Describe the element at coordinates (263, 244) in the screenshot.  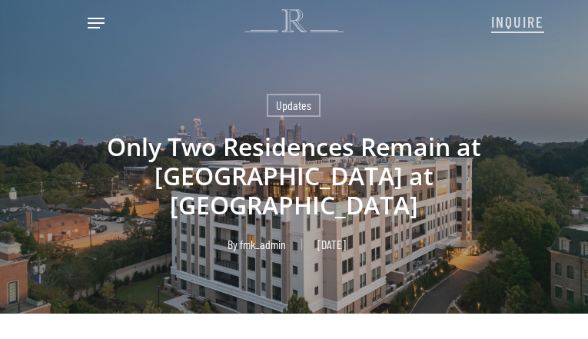
I see `a: fmk_admin` at that location.